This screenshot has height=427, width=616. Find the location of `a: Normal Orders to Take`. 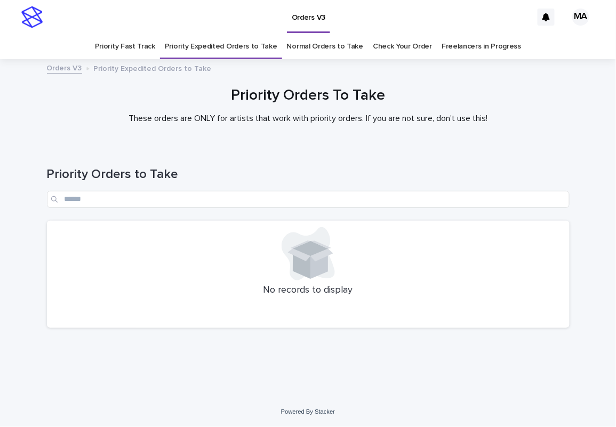

a: Normal Orders to Take is located at coordinates (325, 46).